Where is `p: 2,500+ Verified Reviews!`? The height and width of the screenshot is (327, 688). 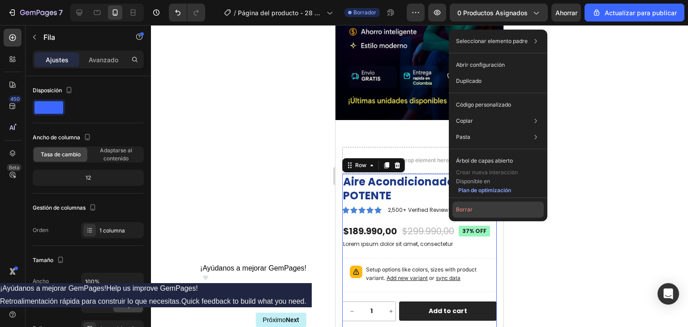 p: 2,500+ Verified Reviews! is located at coordinates (85, 185).